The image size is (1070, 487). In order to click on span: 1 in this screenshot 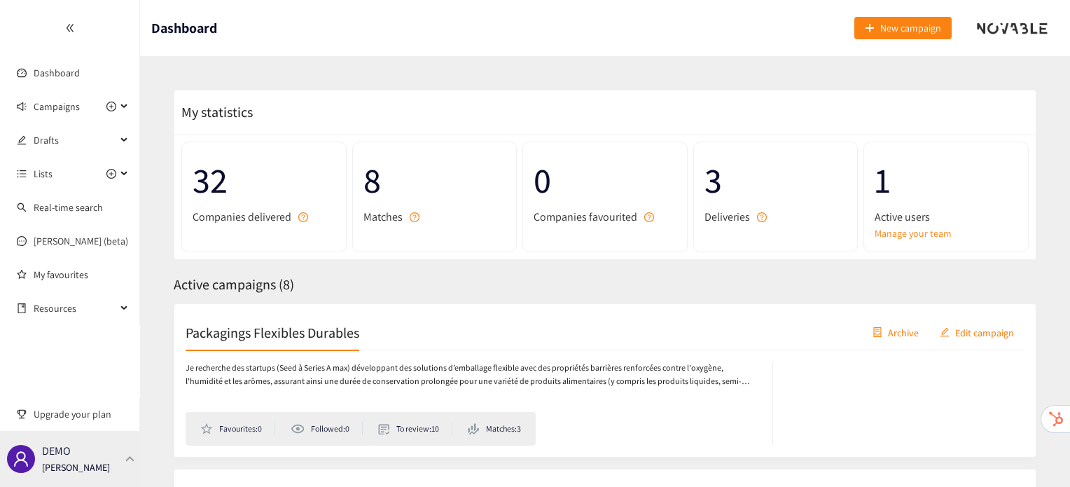, I will do `click(946, 180)`.